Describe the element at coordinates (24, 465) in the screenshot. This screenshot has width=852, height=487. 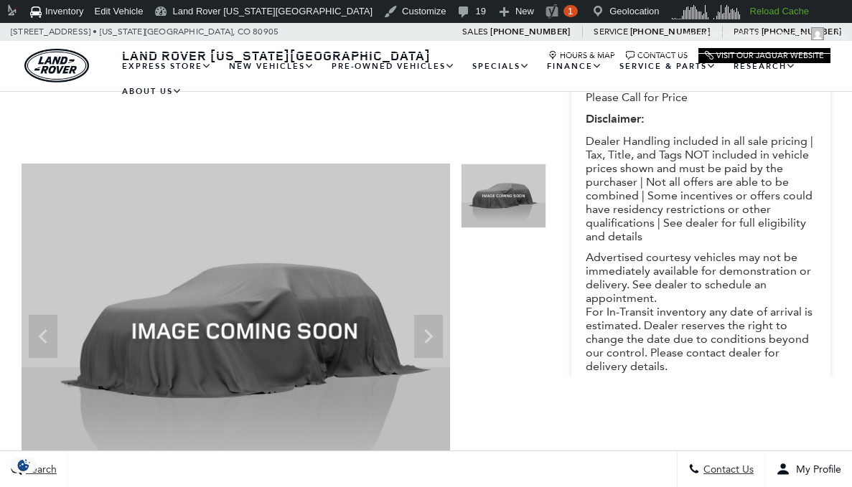
I see `section: Click to Open Cookie Consent Modal` at that location.